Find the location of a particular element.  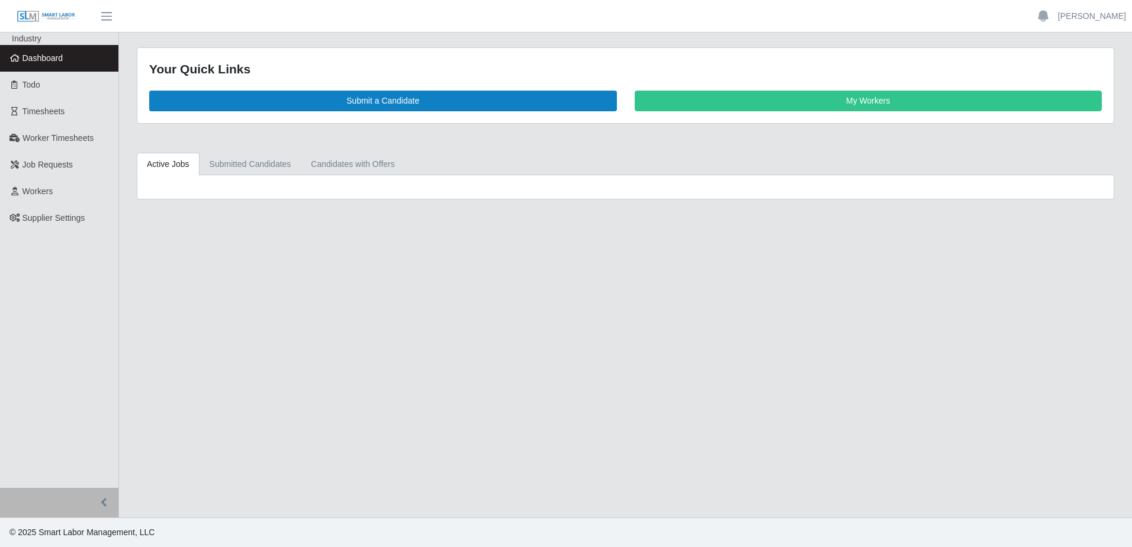

span: © 2025 Smart Labor Management, LLC is located at coordinates (82, 532).